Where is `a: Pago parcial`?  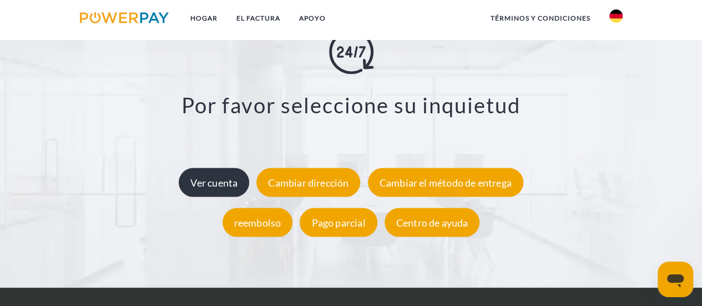 a: Pago parcial is located at coordinates (338, 222).